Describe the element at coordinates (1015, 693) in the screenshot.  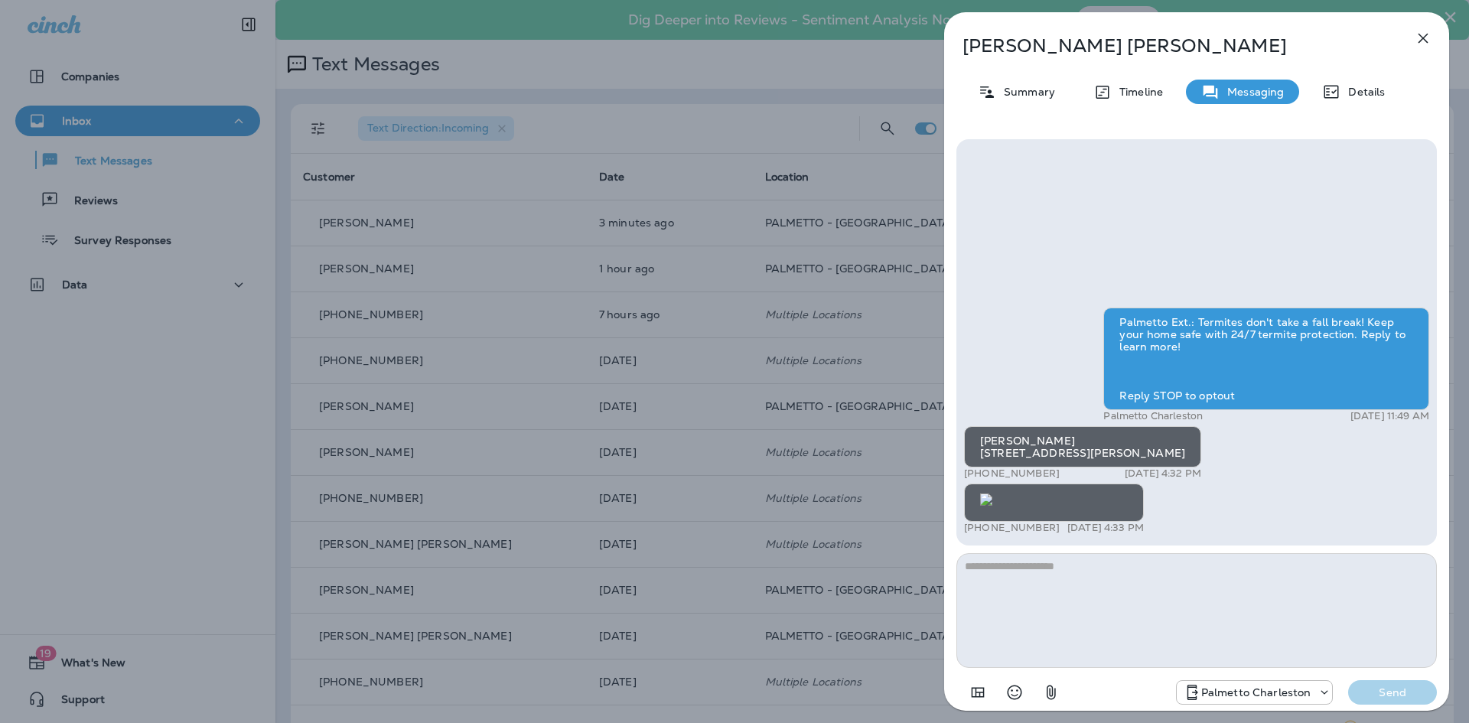
I see `button: Select an emoji` at that location.